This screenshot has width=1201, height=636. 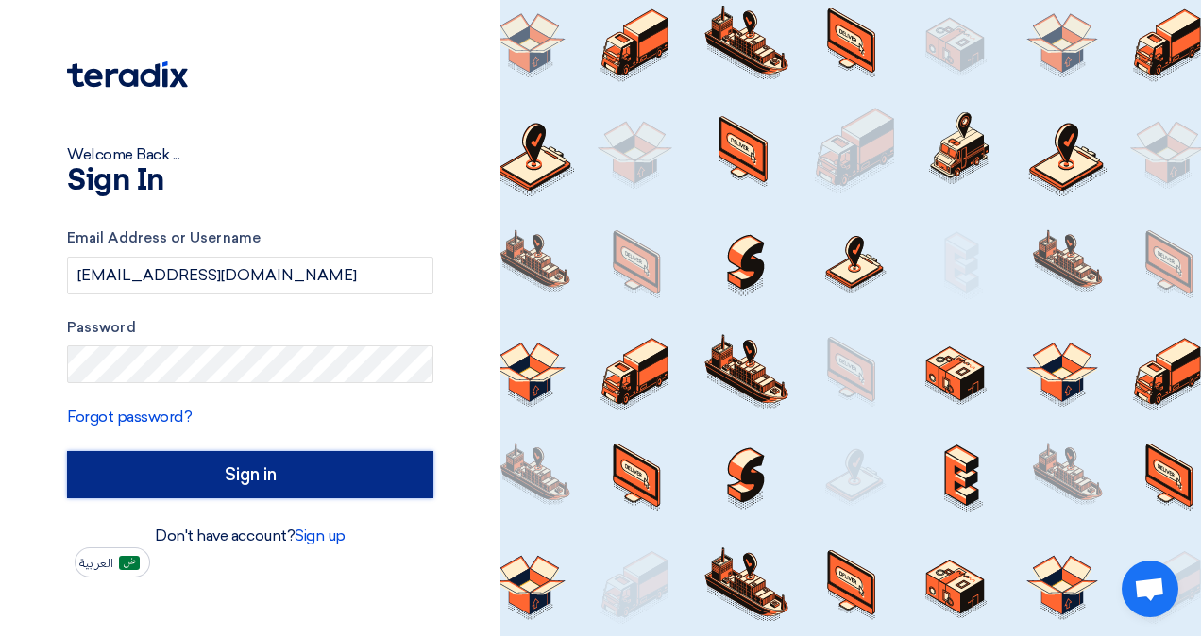 I want to click on a: Sign up, so click(x=320, y=535).